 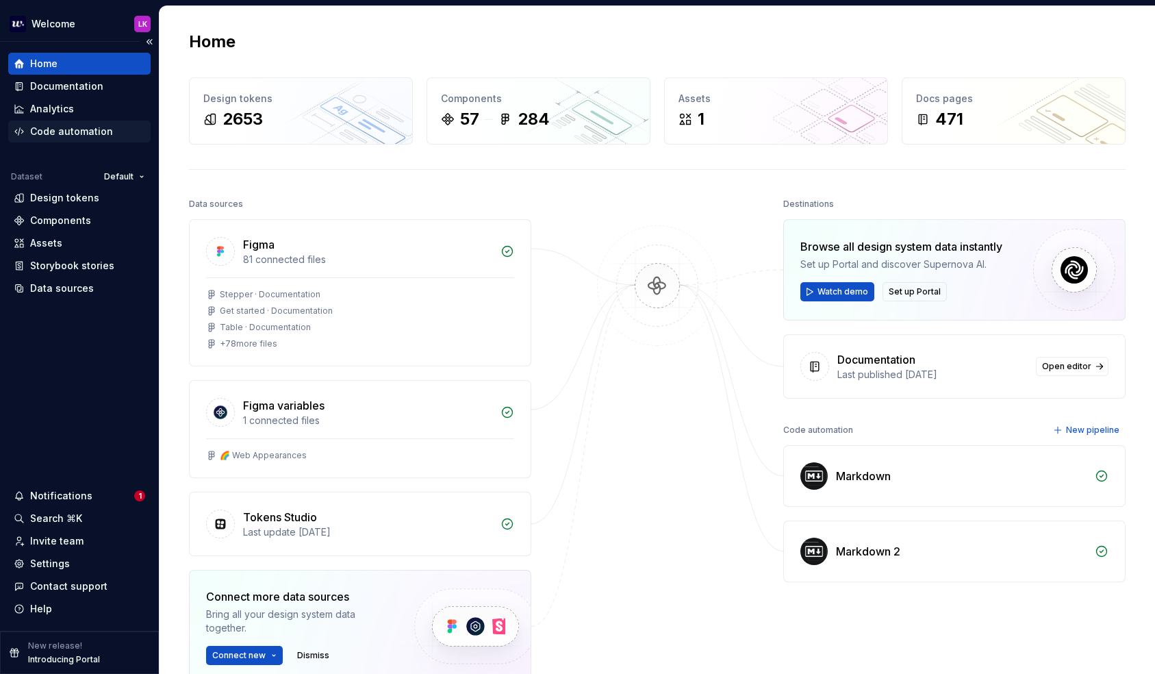 What do you see at coordinates (79, 243) in the screenshot?
I see `a: Assets` at bounding box center [79, 243].